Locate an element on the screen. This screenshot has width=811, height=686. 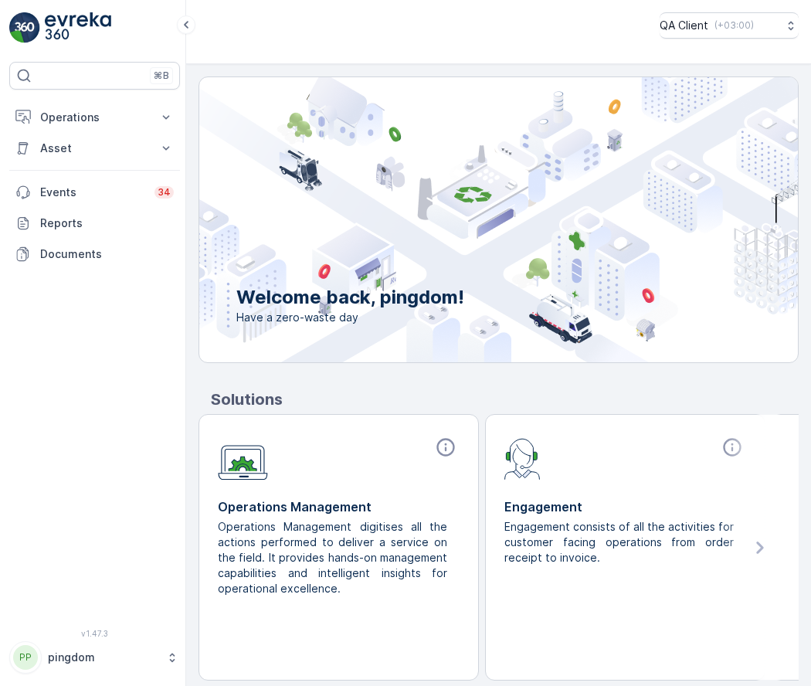
button: Operations is located at coordinates (94, 117).